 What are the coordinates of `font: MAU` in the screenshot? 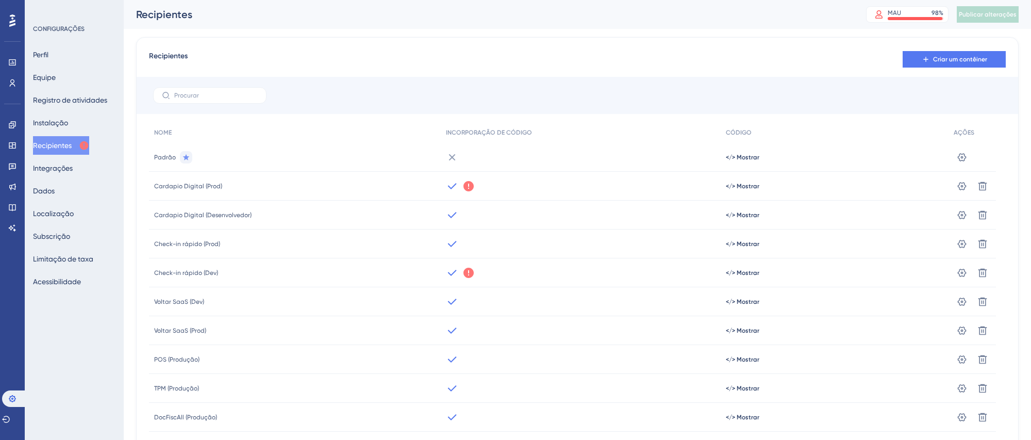 It's located at (895, 13).